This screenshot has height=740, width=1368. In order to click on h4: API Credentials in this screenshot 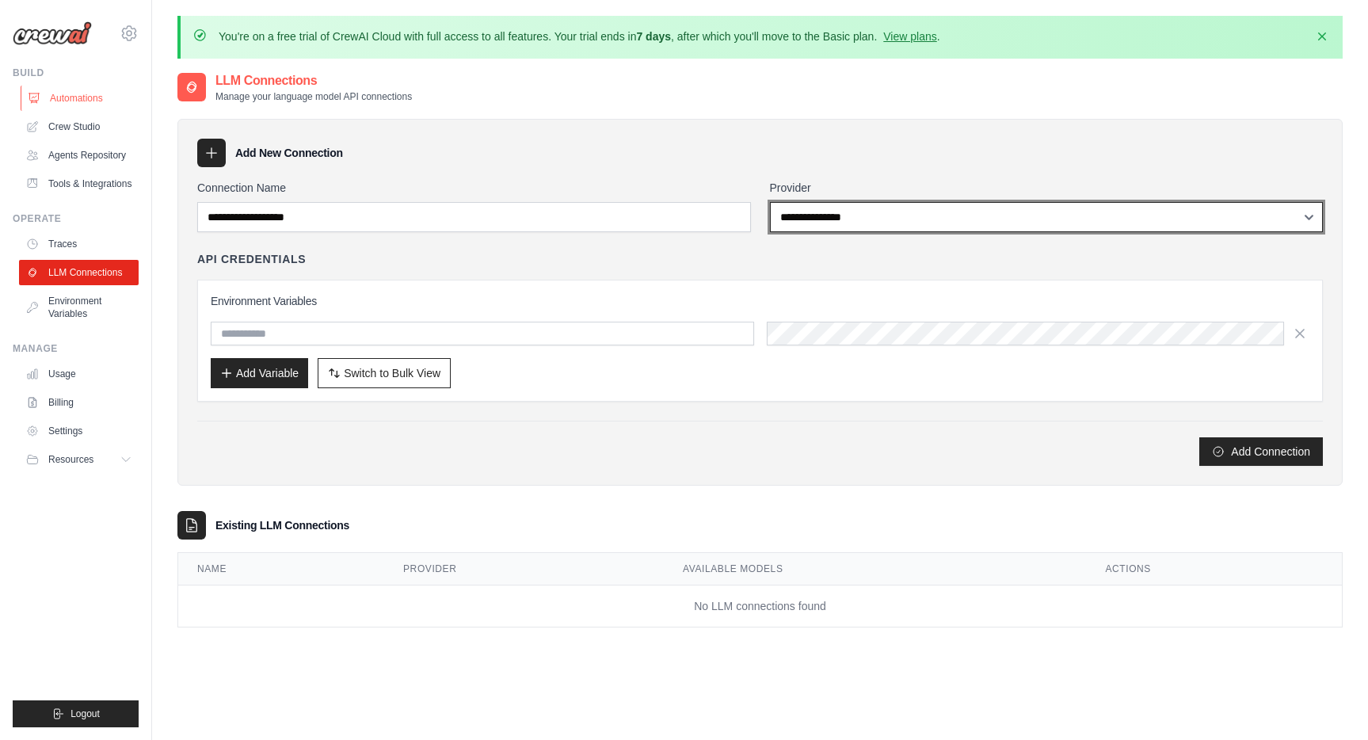, I will do `click(251, 259)`.